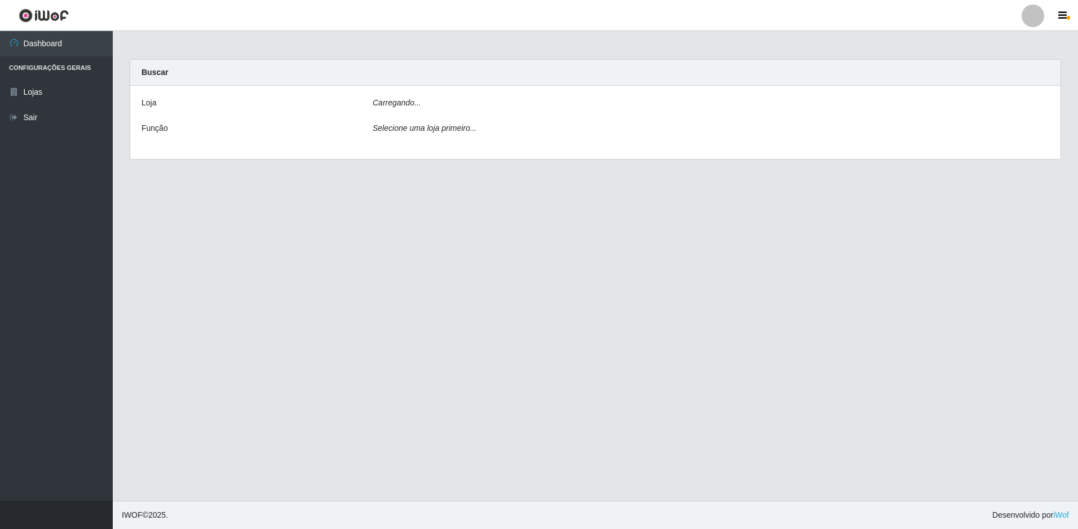 Image resolution: width=1078 pixels, height=529 pixels. What do you see at coordinates (1031, 515) in the screenshot?
I see `span: Desenvolvido por` at bounding box center [1031, 515].